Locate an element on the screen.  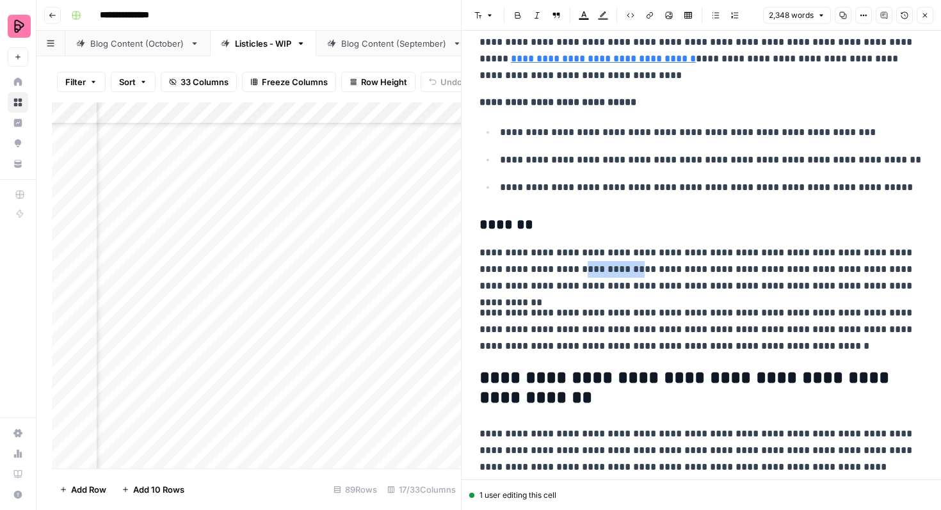
button: Row Height is located at coordinates (378, 82).